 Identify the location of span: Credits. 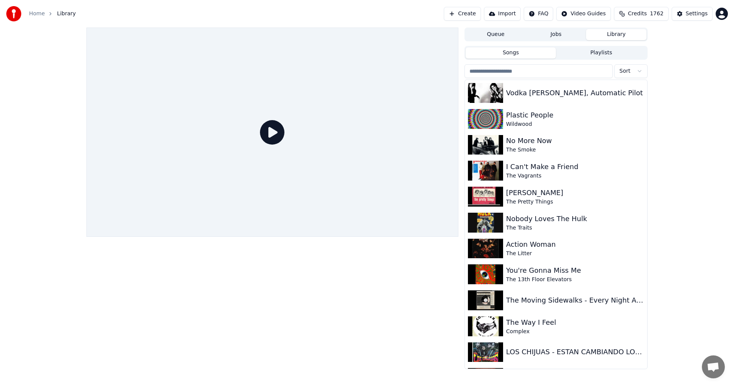
(637, 14).